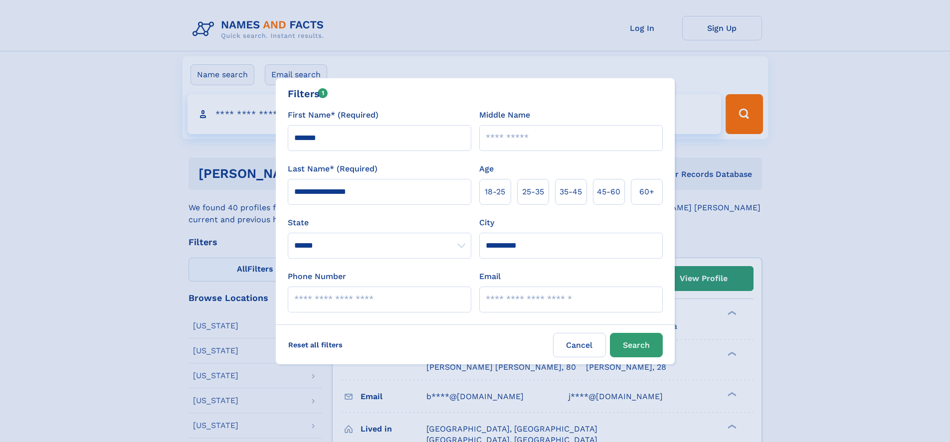  Describe the element at coordinates (579, 345) in the screenshot. I see `label: Cancel` at that location.